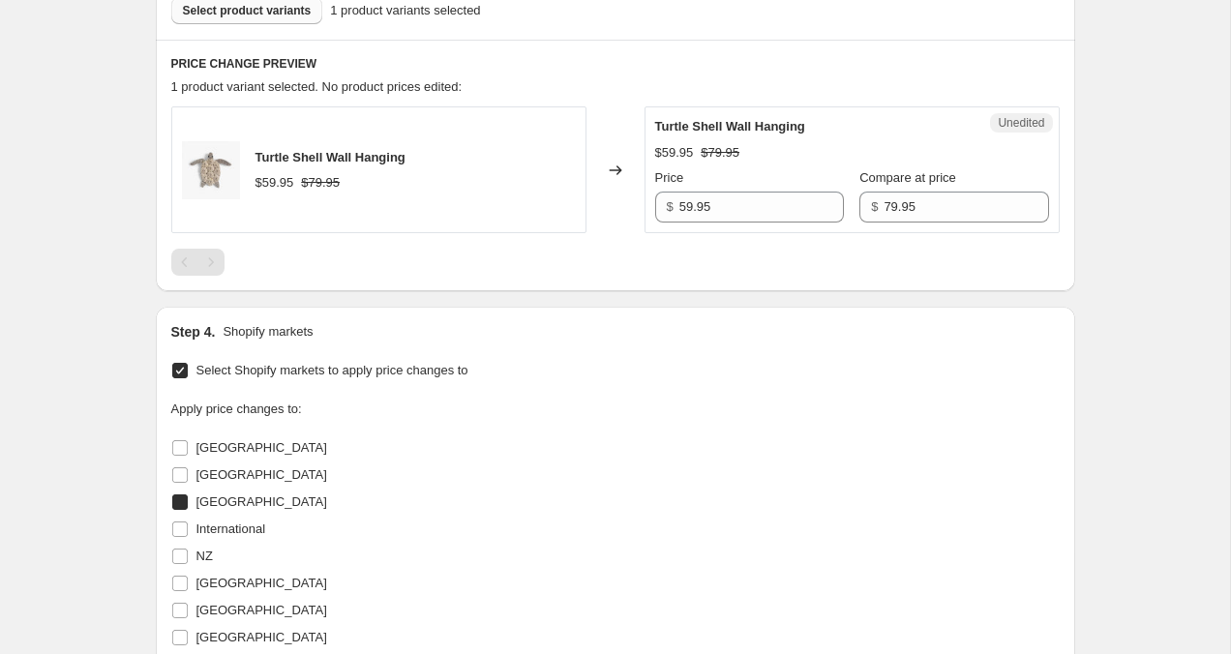 The image size is (1231, 654). Describe the element at coordinates (317, 86) in the screenshot. I see `span: 1 product variant selected. No product prices edited:` at that location.